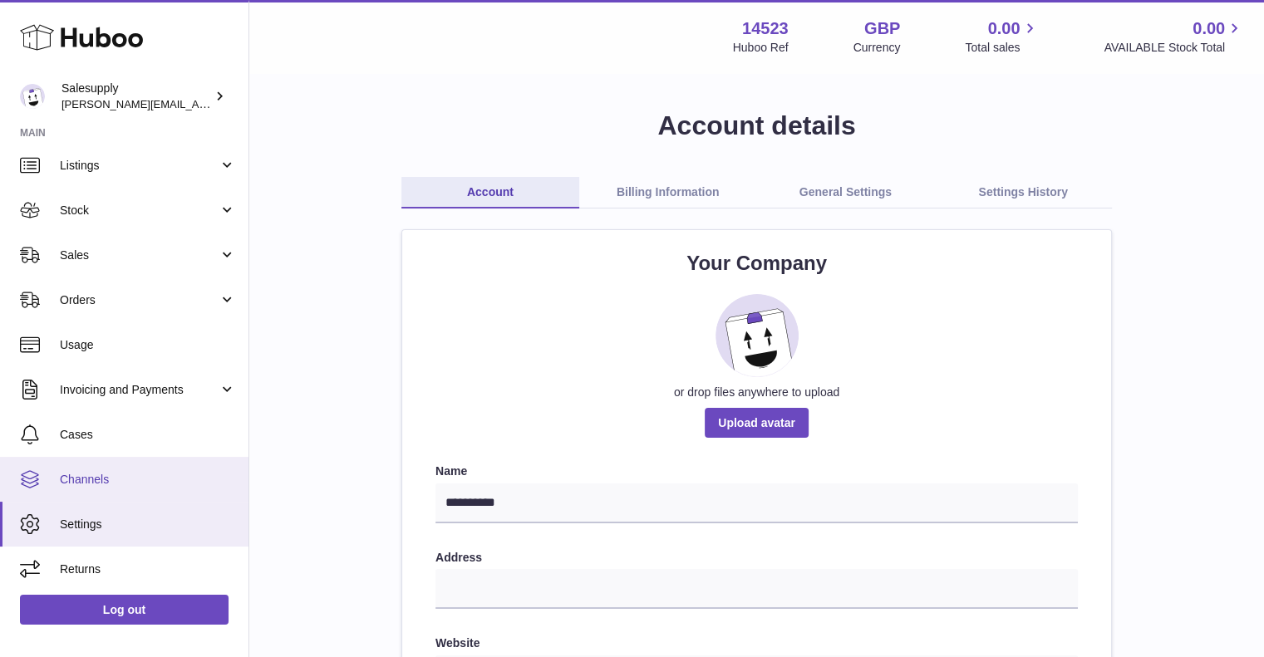  What do you see at coordinates (877, 47) in the screenshot?
I see `div: Currency` at bounding box center [877, 47].